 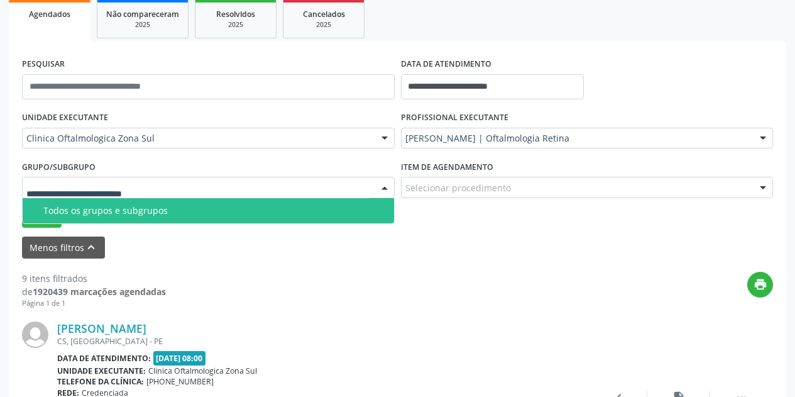 What do you see at coordinates (43, 64) in the screenshot?
I see `label: PESQUISAR` at bounding box center [43, 64].